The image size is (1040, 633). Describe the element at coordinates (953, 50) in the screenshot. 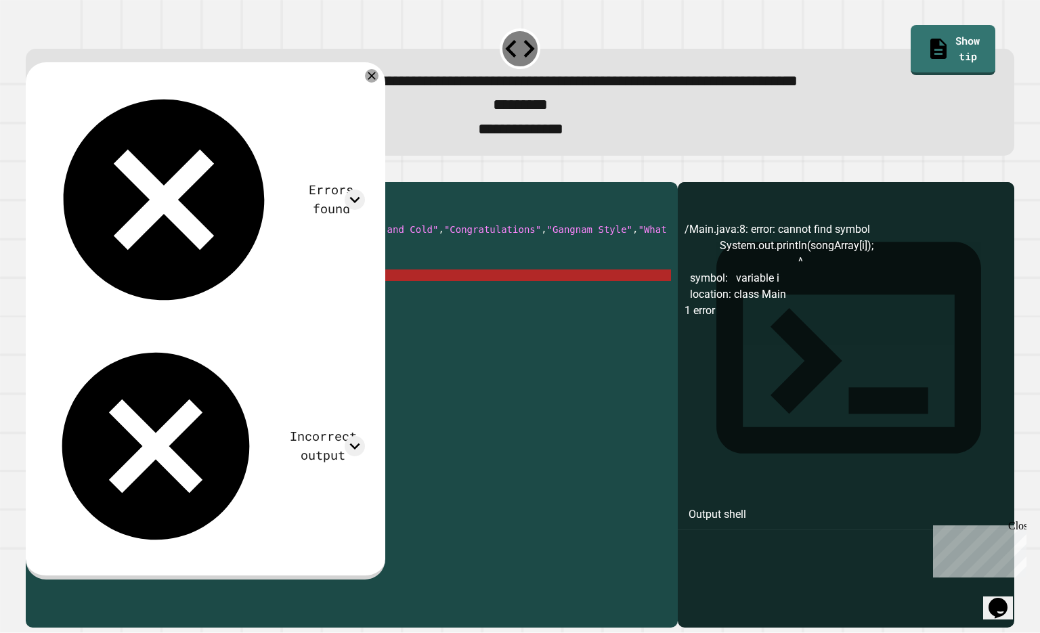

I see `a: Show tip` at that location.